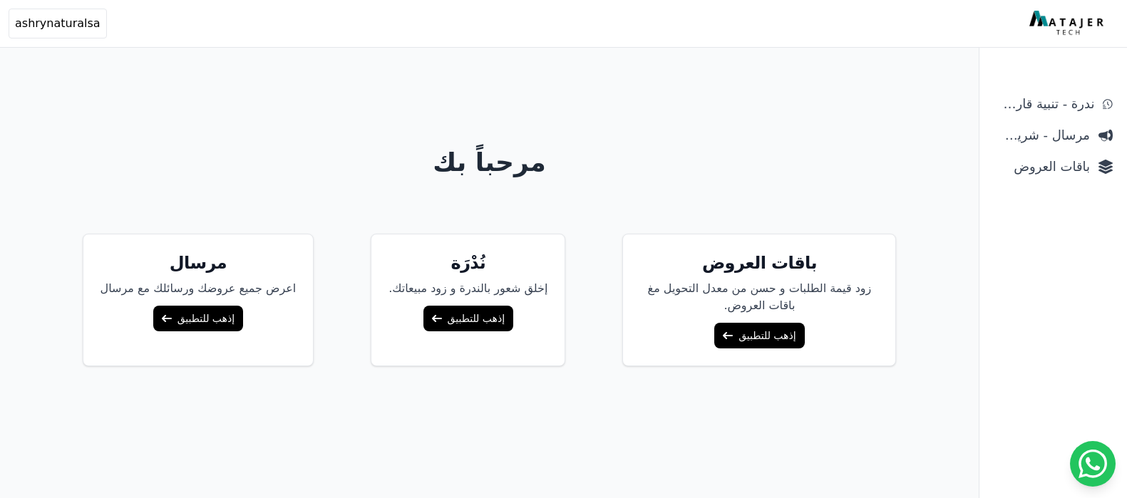  What do you see at coordinates (1041, 135) in the screenshot?
I see `span: مرسال - شريط دعاية` at bounding box center [1041, 135].